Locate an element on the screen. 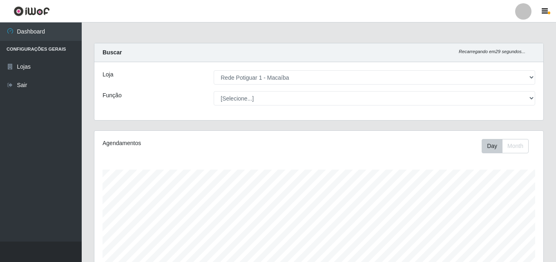  div: Toolbar with button groups is located at coordinates (508, 146).